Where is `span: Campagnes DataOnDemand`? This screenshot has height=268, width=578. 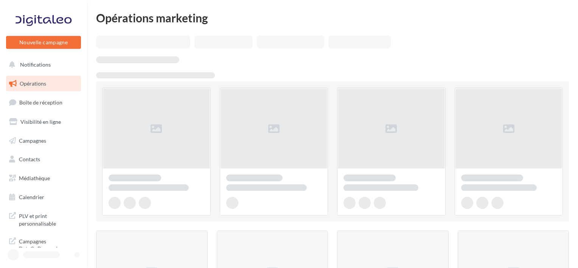 span: Campagnes DataOnDemand is located at coordinates (48, 244).